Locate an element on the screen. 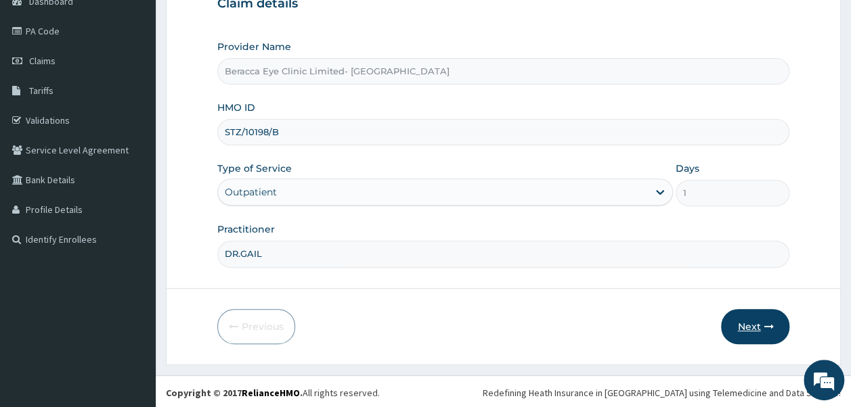 Image resolution: width=851 pixels, height=407 pixels. label: HMO ID is located at coordinates (236, 108).